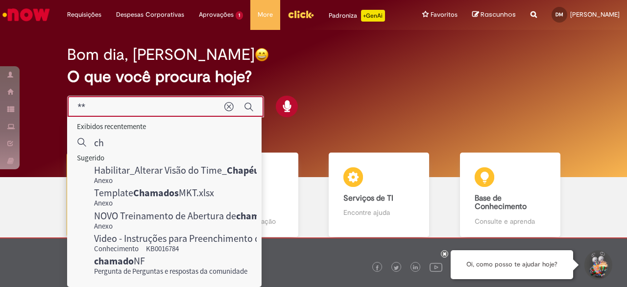 The image size is (627, 287). Describe the element at coordinates (373, 16) in the screenshot. I see `p: +GenAi` at that location.